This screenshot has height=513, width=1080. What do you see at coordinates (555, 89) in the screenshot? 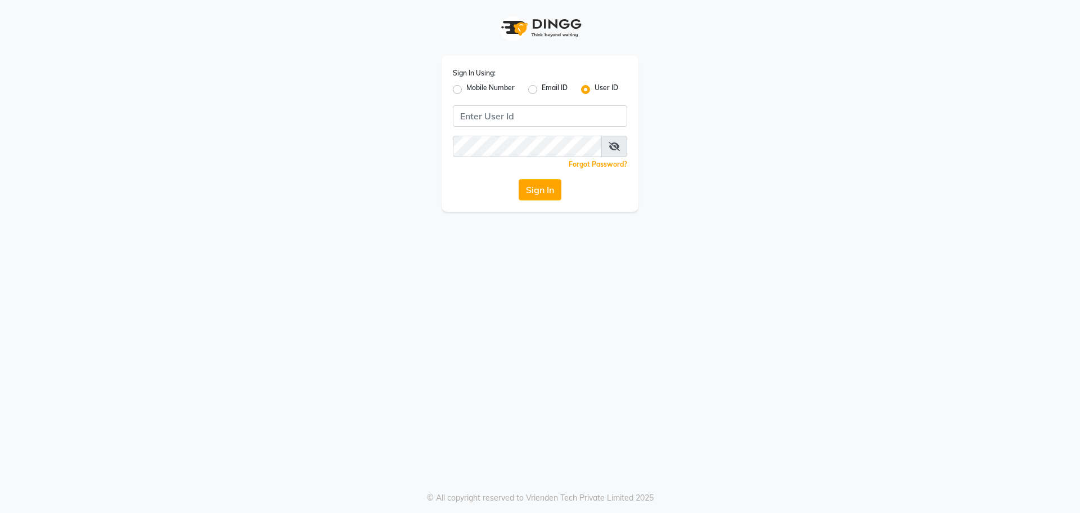
I see `label: Email ID` at bounding box center [555, 89].